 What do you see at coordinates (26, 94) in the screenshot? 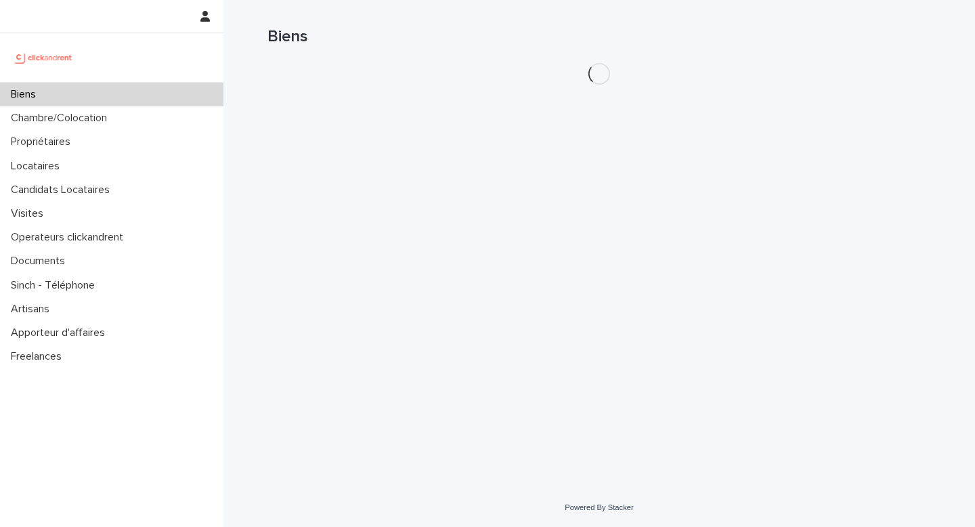
I see `p: Biens` at bounding box center [26, 94].